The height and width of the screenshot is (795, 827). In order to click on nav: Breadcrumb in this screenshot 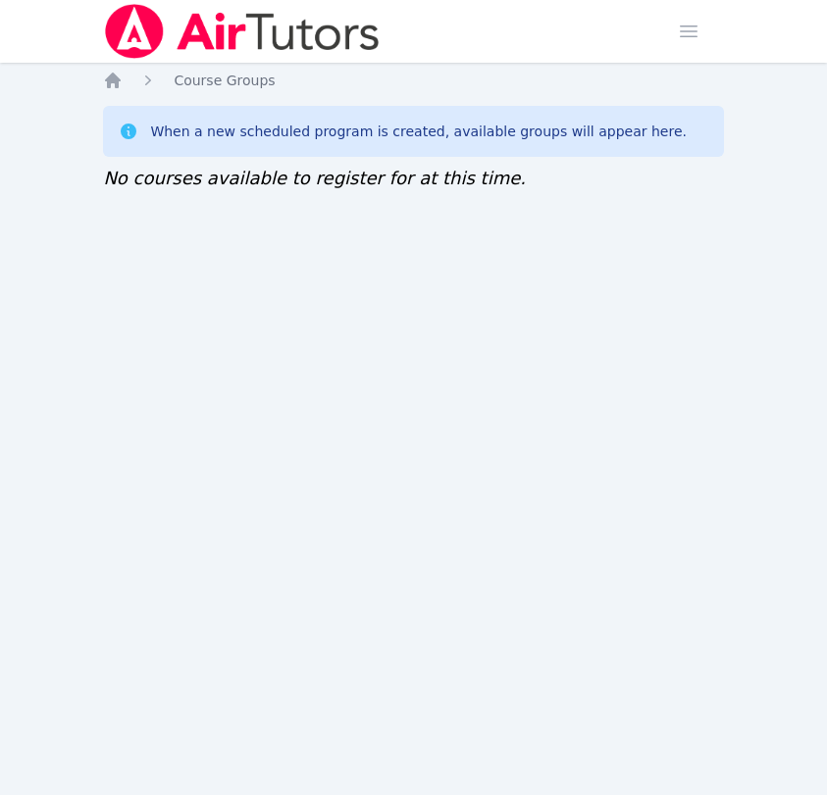, I will do `click(413, 80)`.